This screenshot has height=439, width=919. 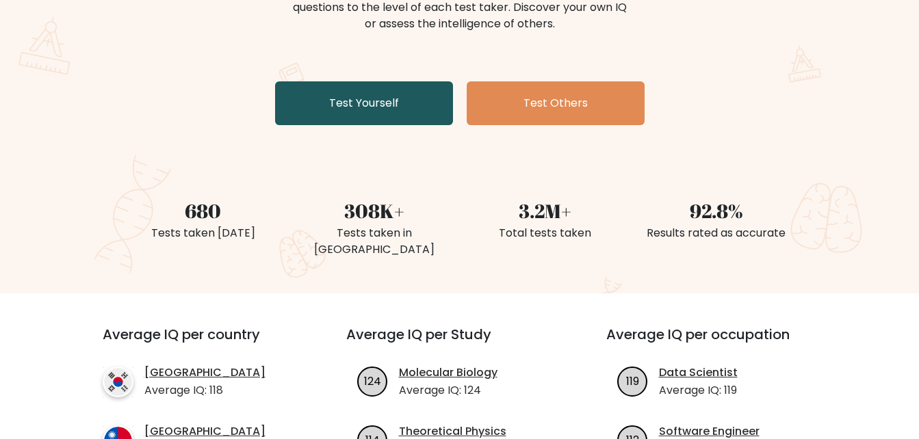 What do you see at coordinates (698, 373) in the screenshot?
I see `a: Data Scientist` at bounding box center [698, 373].